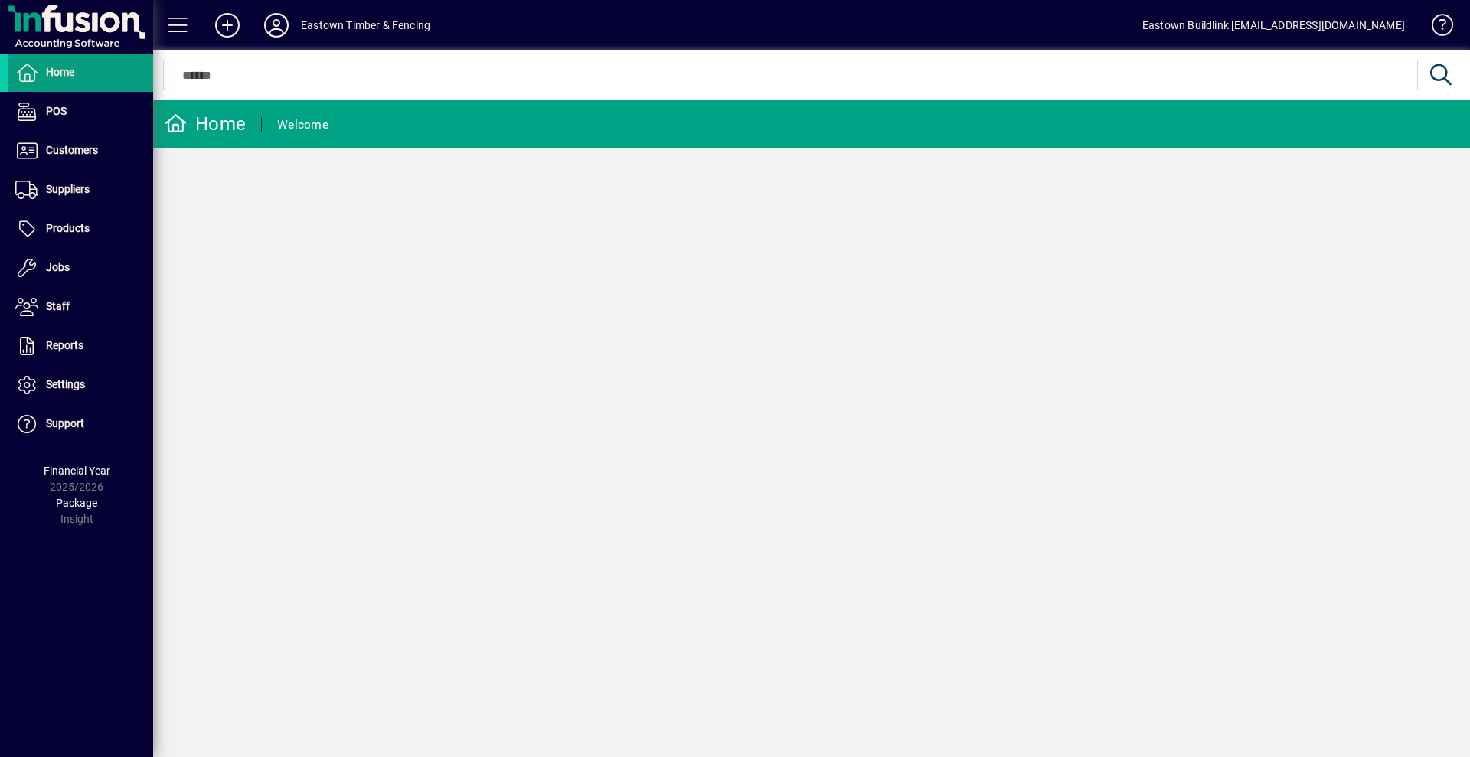  What do you see at coordinates (80, 268) in the screenshot?
I see `a: Jobs` at bounding box center [80, 268].